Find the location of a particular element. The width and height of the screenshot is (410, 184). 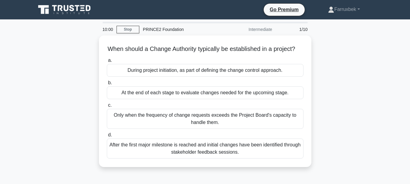

span: b. is located at coordinates (110, 83).